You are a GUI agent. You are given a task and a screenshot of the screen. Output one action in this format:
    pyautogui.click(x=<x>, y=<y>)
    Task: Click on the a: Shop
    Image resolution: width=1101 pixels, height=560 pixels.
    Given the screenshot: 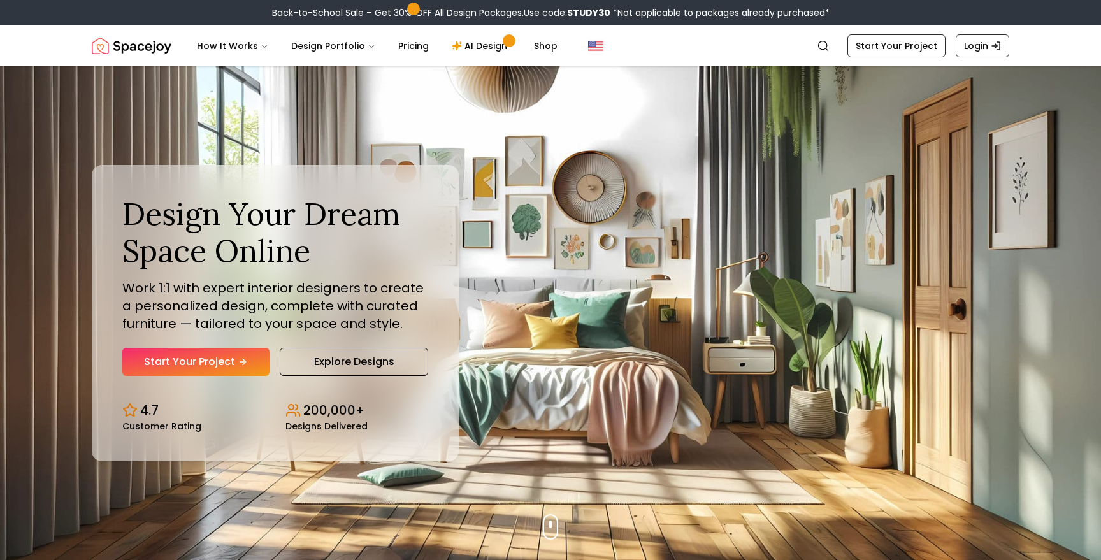 What is the action you would take?
    pyautogui.click(x=545, y=46)
    